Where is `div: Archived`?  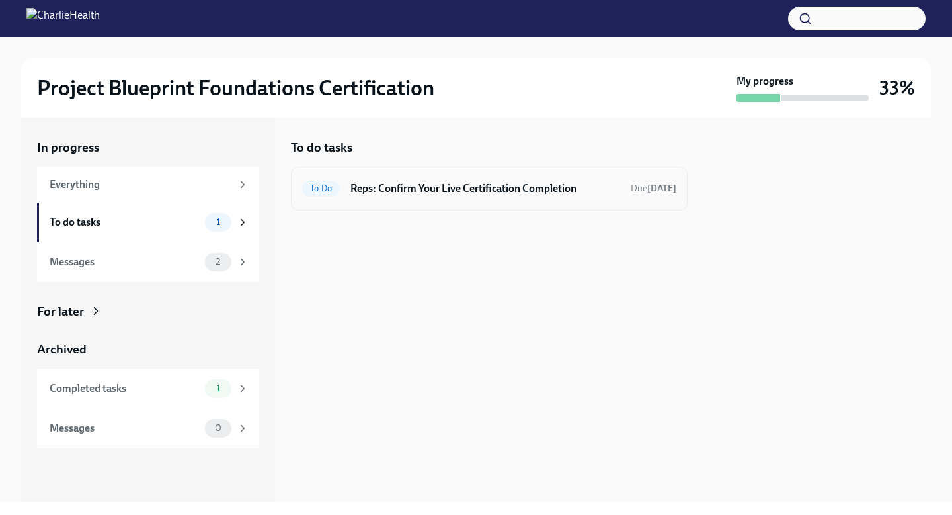 div: Archived is located at coordinates (148, 349).